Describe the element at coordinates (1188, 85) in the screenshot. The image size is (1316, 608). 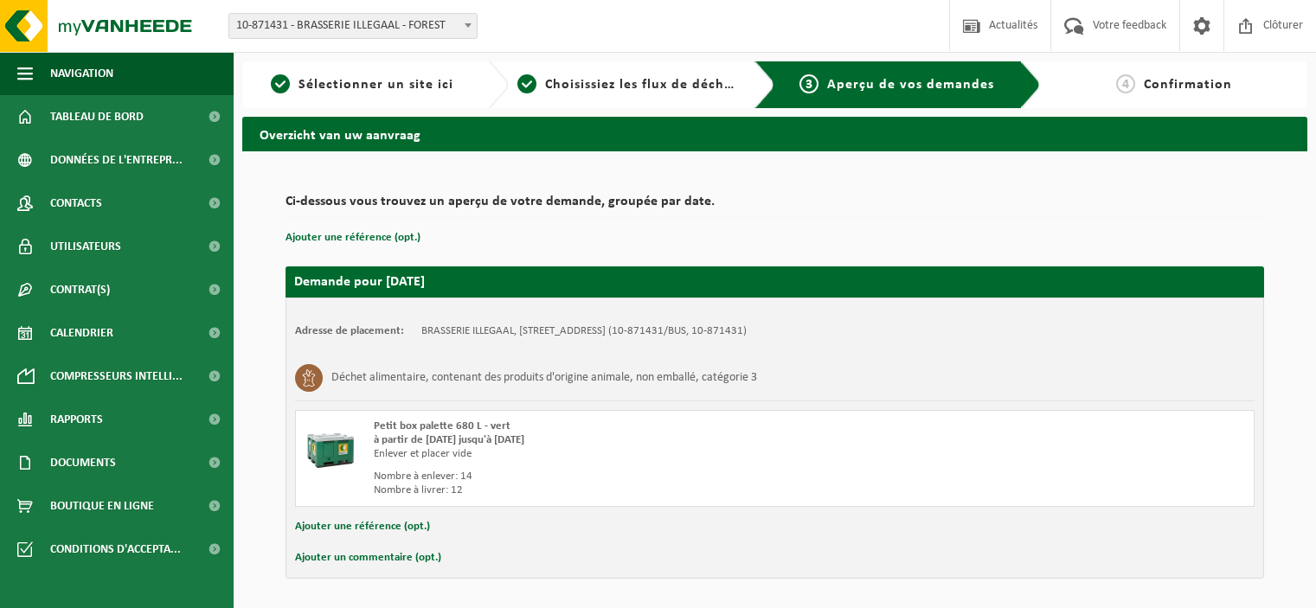
I see `span: Confirmation` at that location.